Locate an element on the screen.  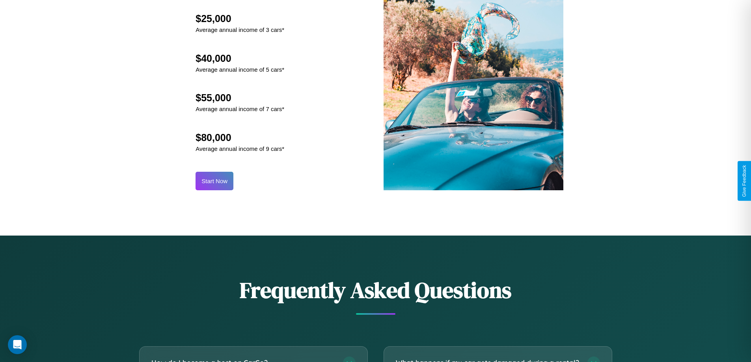
div: Open Intercom Messenger is located at coordinates (17, 345).